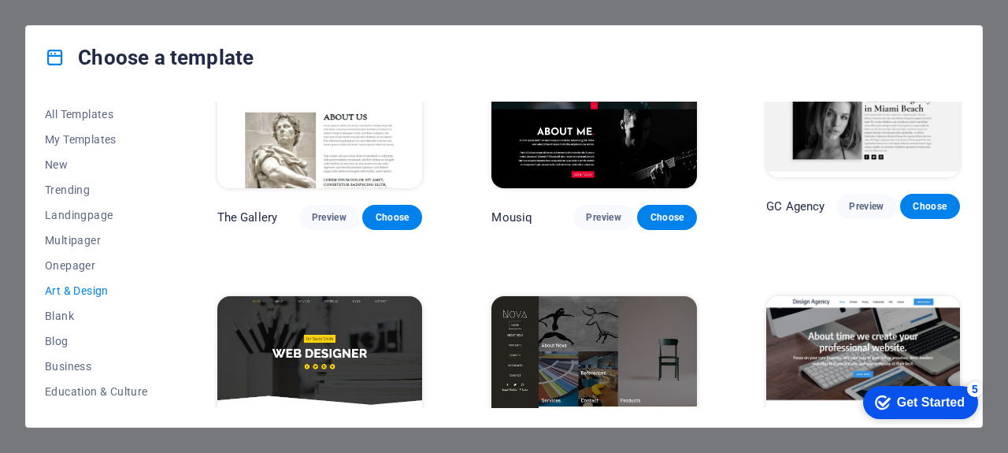 The height and width of the screenshot is (453, 1008). I want to click on span: Blog, so click(96, 341).